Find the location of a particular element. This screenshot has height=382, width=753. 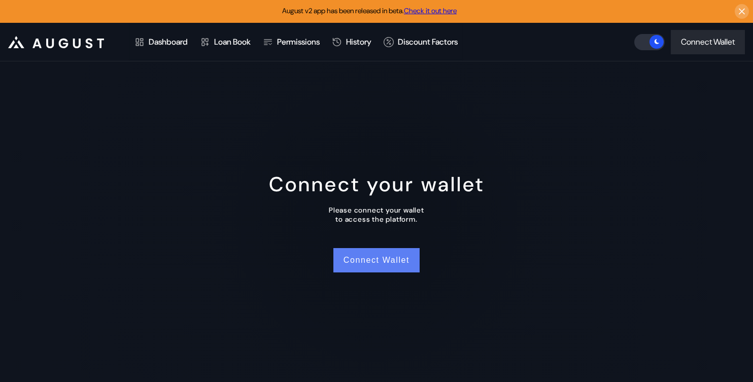

a: Loan Book is located at coordinates (225, 42).